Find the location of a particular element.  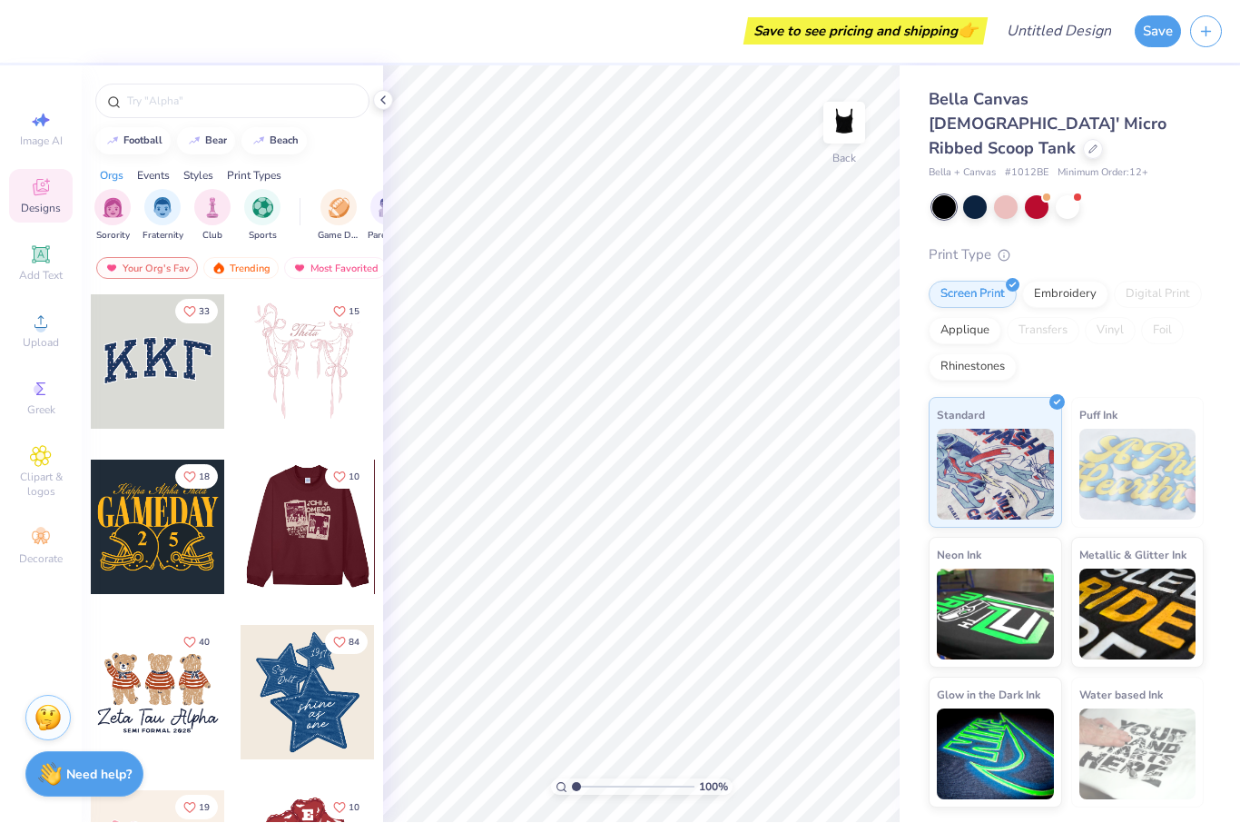

span: Metallic & Glitter Ink is located at coordinates (1133, 555).